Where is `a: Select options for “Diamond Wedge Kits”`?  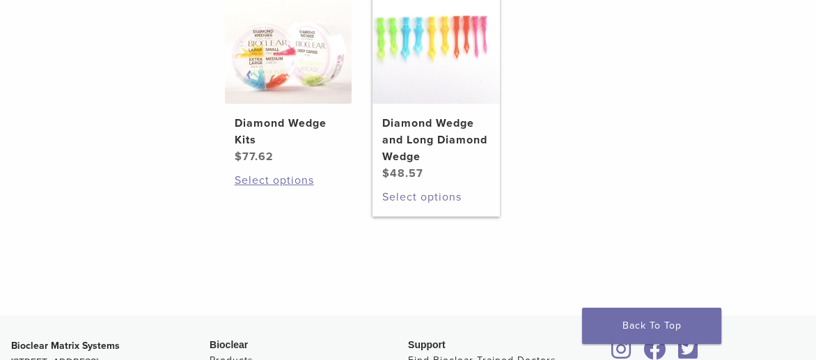
a: Select options for “Diamond Wedge Kits” is located at coordinates (288, 180).